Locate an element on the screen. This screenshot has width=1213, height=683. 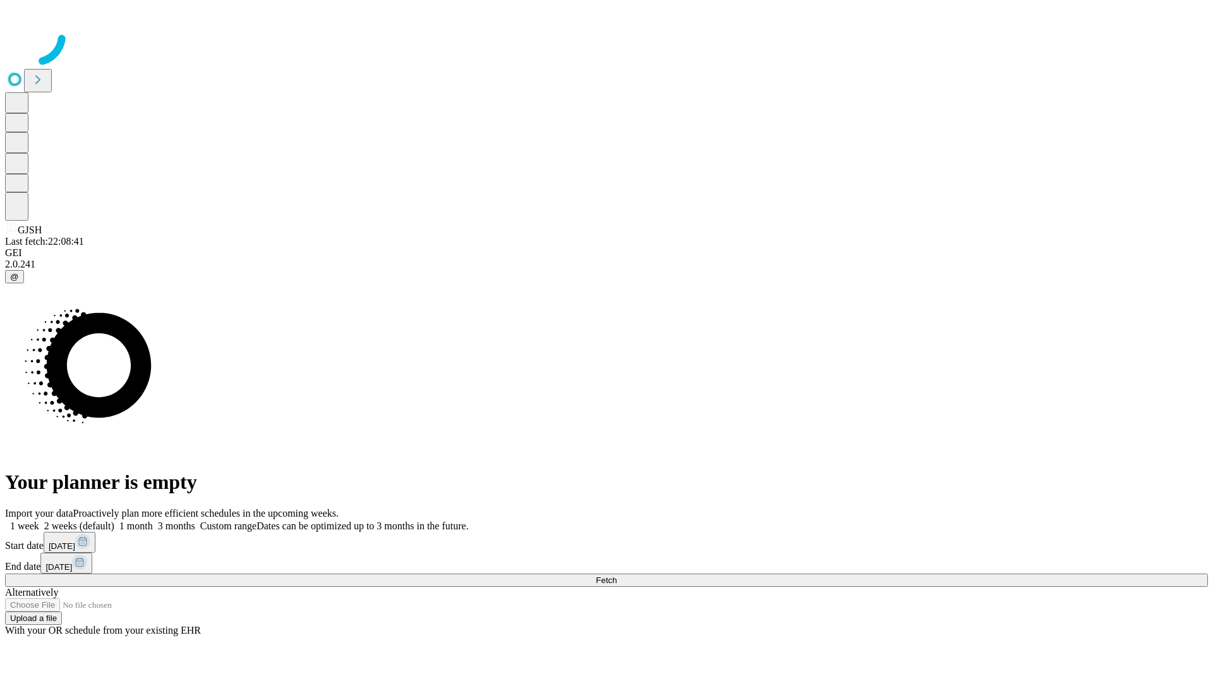
div: End date is located at coordinates (607, 562).